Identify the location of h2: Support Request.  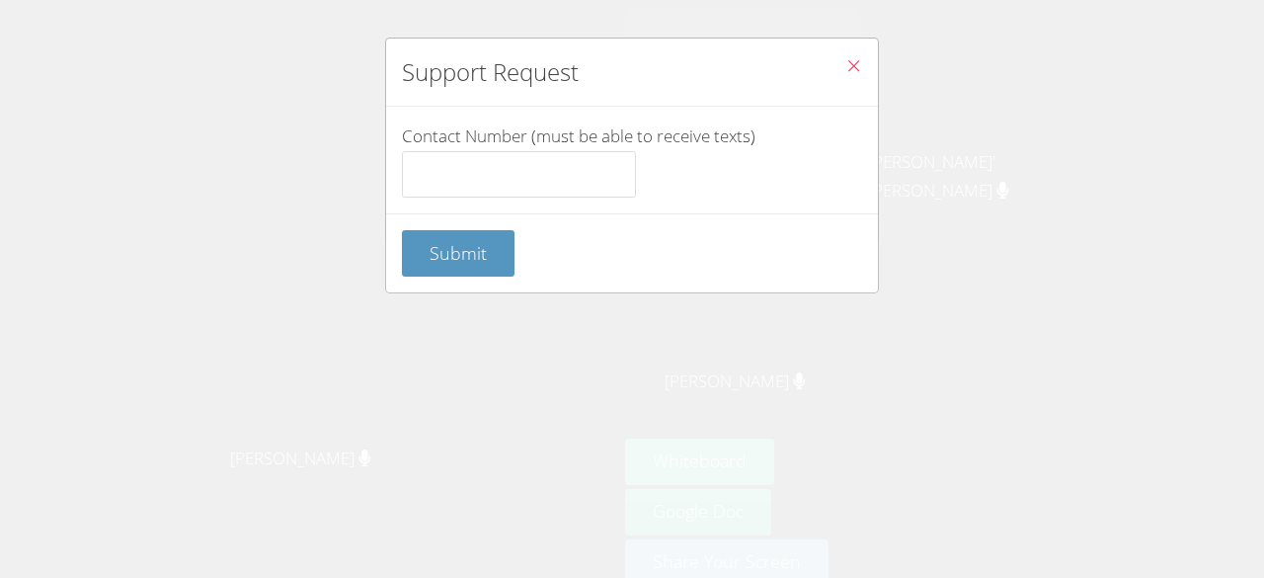
(490, 72).